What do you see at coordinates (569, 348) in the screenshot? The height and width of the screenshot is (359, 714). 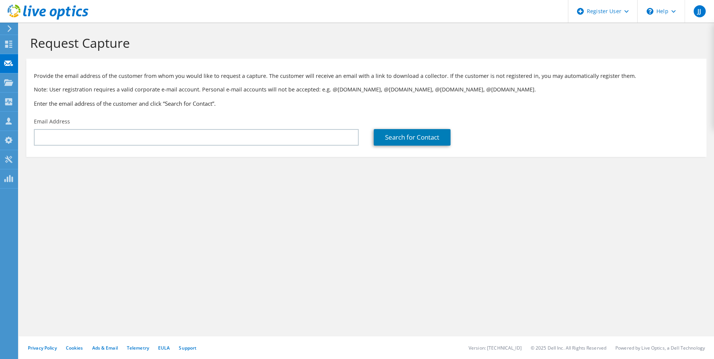 I see `li: © 2025 Dell Inc. All Rights Reserved` at bounding box center [569, 348].